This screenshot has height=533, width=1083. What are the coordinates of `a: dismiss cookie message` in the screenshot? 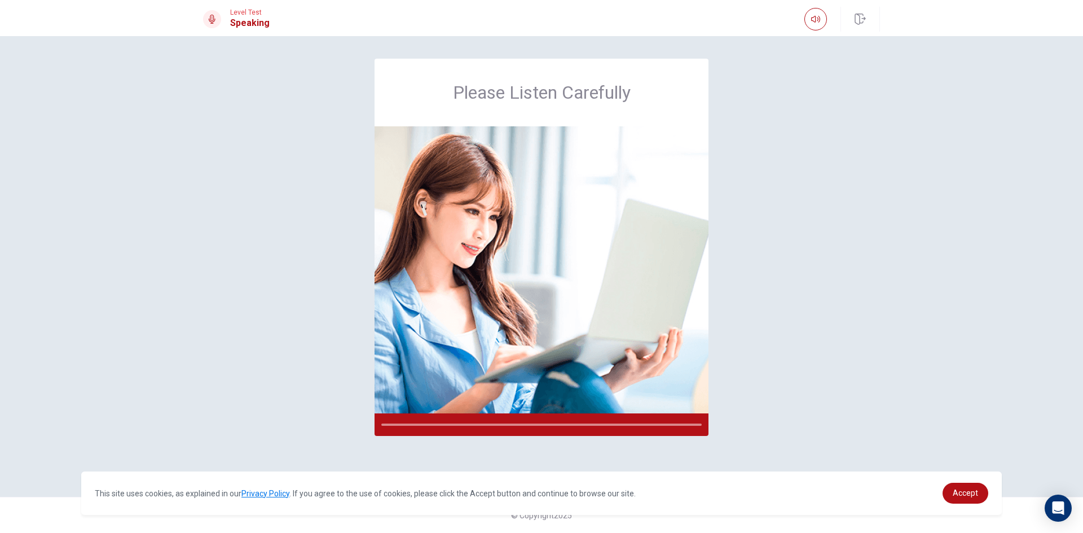 It's located at (965, 493).